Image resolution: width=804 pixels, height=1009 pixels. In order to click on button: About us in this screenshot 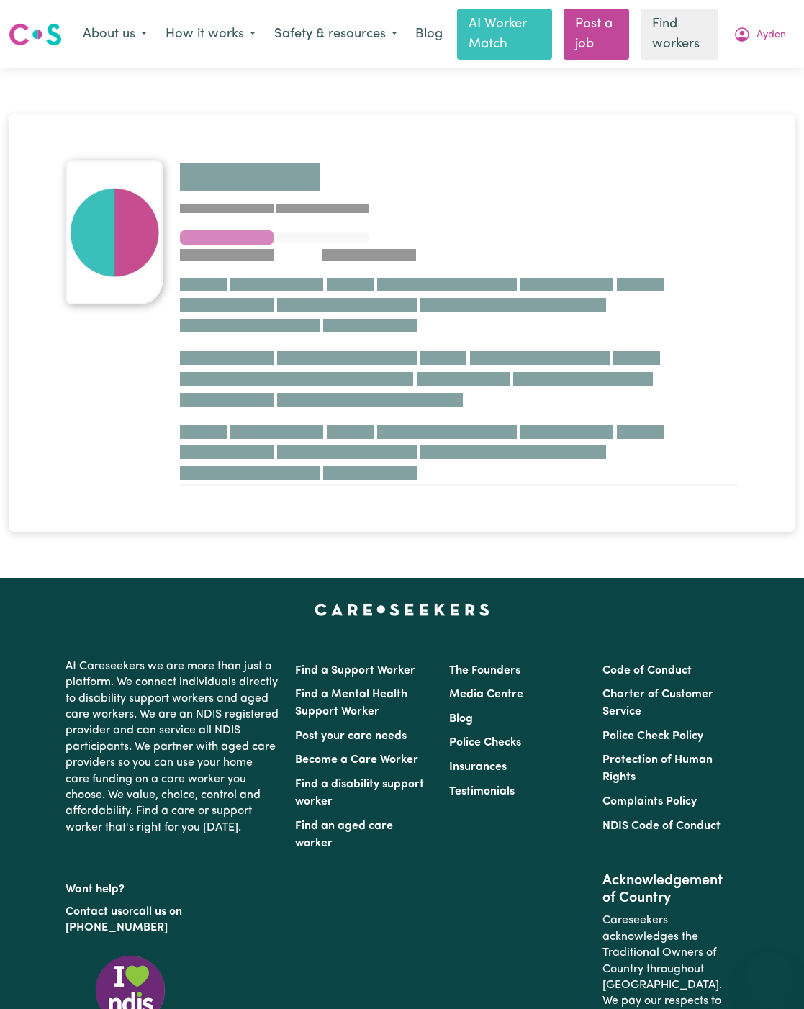, I will do `click(114, 35)`.